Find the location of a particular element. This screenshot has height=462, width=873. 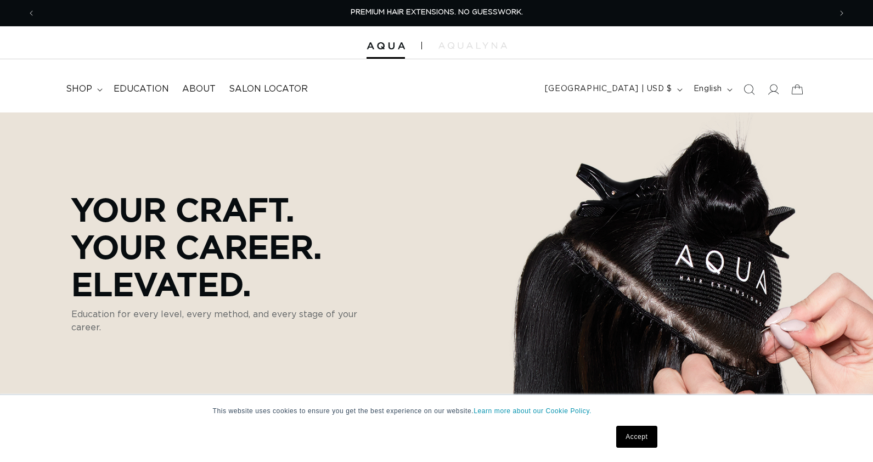

span: English is located at coordinates (708, 89).